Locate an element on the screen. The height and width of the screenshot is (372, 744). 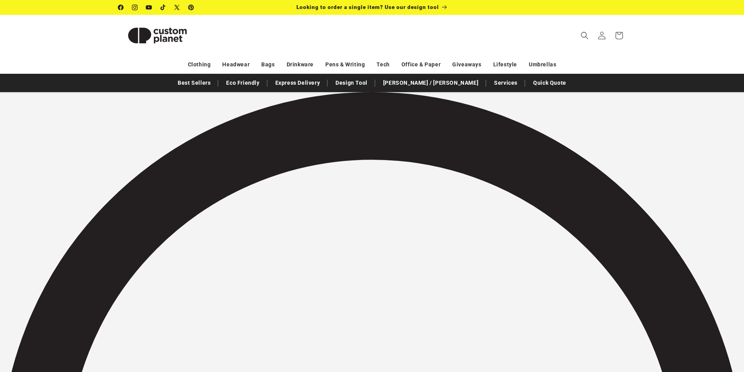
a: Headwear is located at coordinates (236, 64).